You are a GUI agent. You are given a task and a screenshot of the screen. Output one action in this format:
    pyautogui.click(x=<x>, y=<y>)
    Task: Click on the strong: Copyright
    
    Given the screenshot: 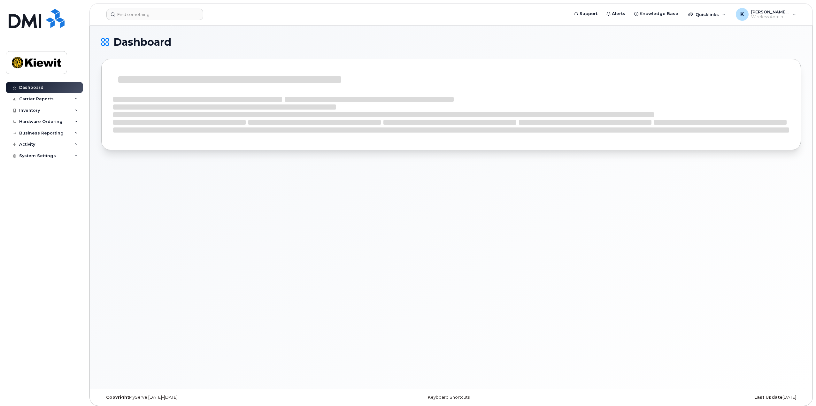 What is the action you would take?
    pyautogui.click(x=118, y=397)
    